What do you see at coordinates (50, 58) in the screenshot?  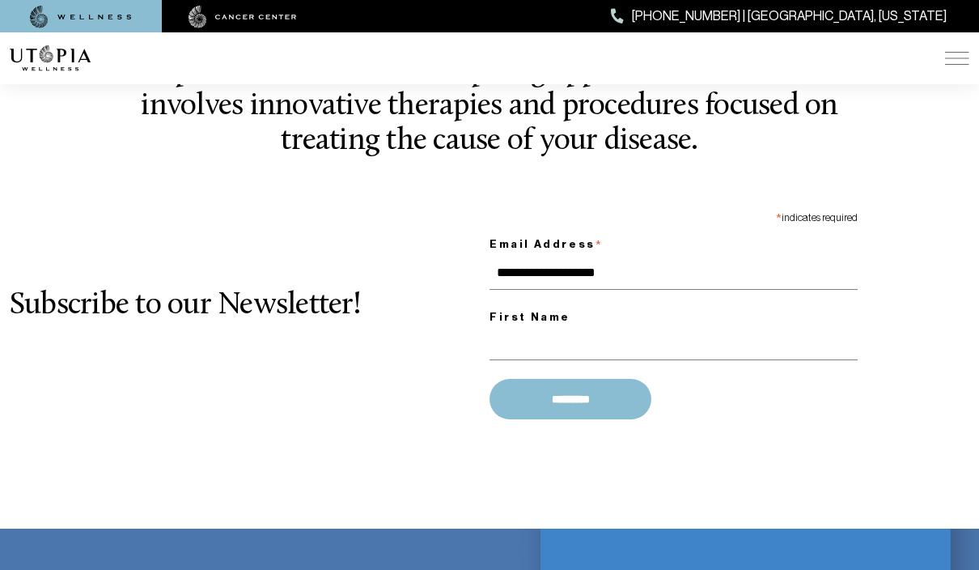 I see `img: logo` at bounding box center [50, 58].